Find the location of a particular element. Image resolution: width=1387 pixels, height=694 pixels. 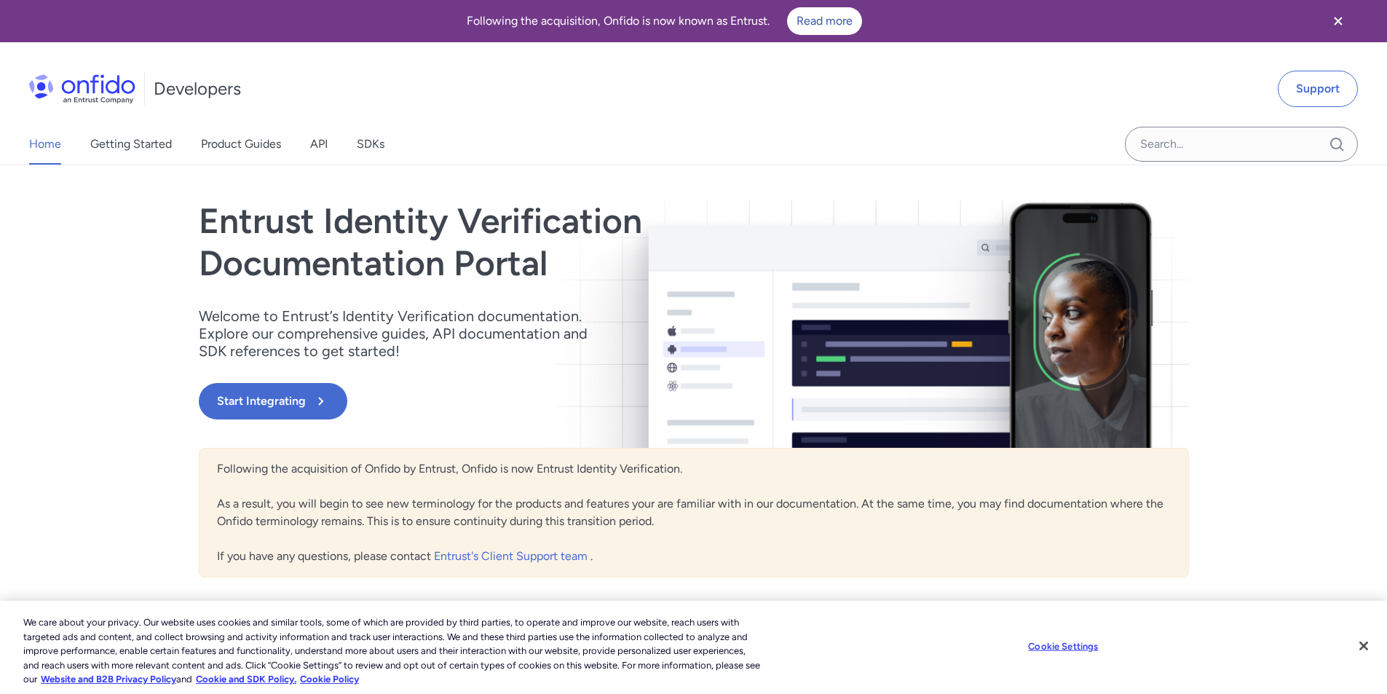

h1: Entrust Identity Verification Documentation Portal is located at coordinates (545, 242).